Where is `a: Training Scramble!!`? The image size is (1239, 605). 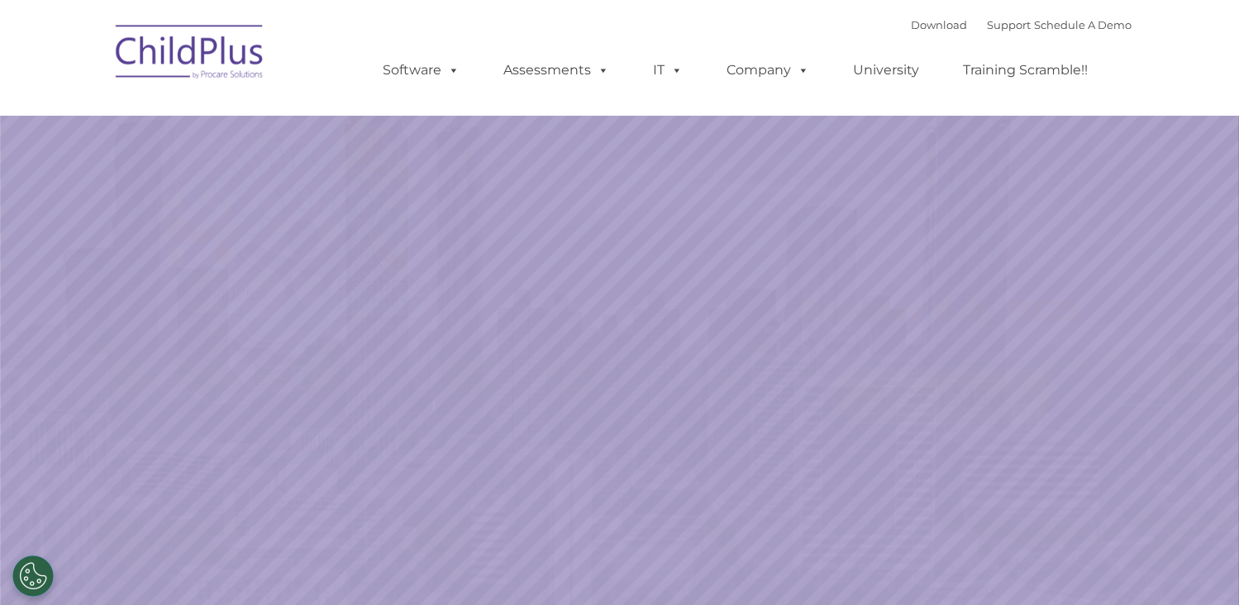
a: Training Scramble!! is located at coordinates (1026, 70).